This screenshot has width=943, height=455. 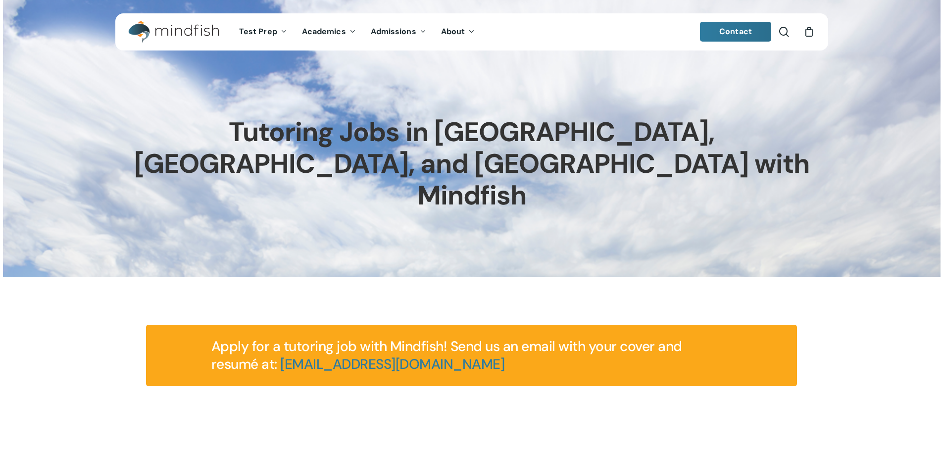 What do you see at coordinates (736, 32) in the screenshot?
I see `a: Contact` at bounding box center [736, 32].